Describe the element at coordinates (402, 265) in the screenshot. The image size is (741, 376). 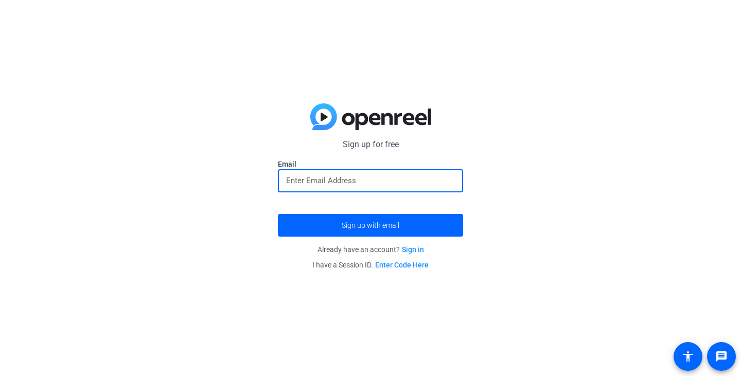
I see `a: Enter Code Here` at that location.